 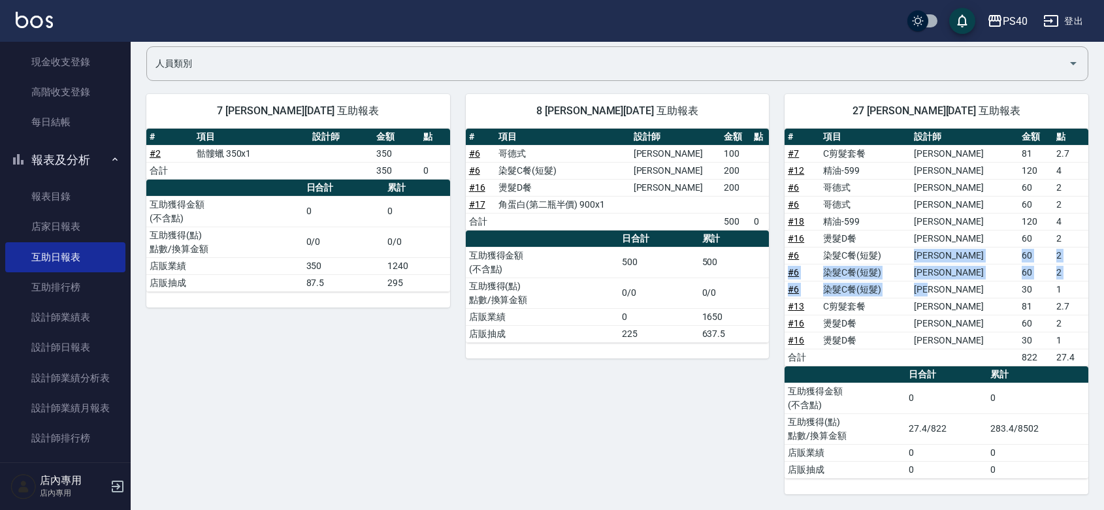 I want to click on td: 200, so click(x=735, y=170).